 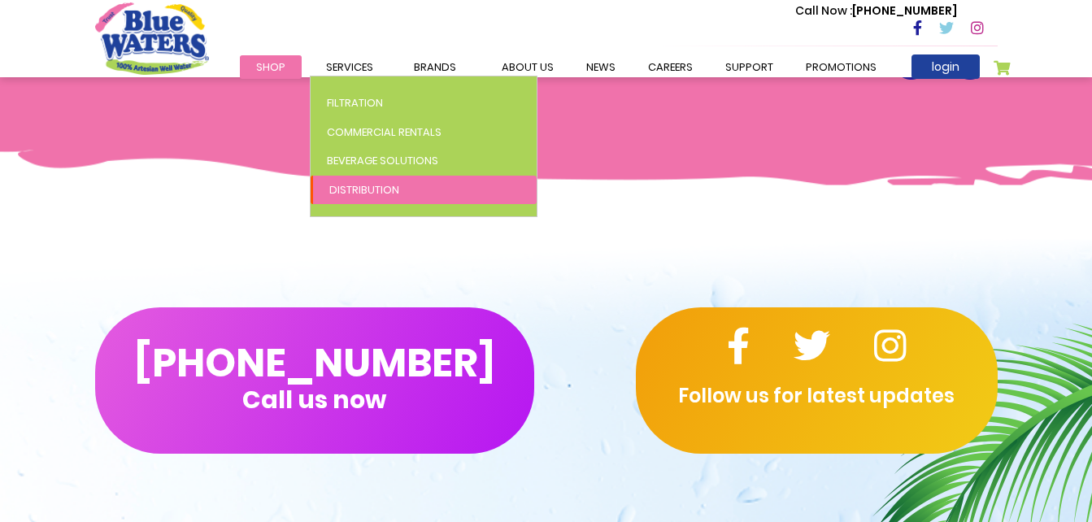 What do you see at coordinates (354, 102) in the screenshot?
I see `span: Filtration` at bounding box center [354, 102].